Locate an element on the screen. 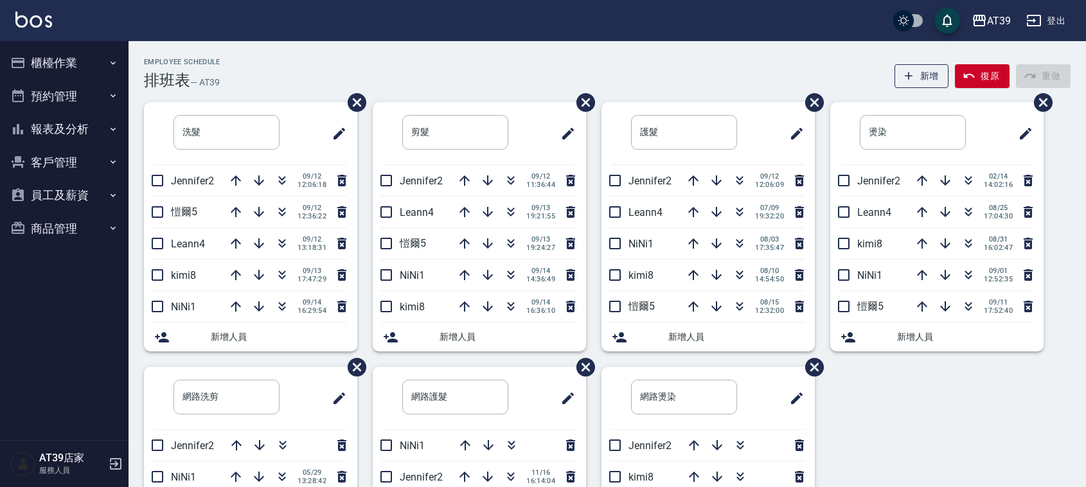 This screenshot has width=1086, height=487. span: 07/09 is located at coordinates (769, 207).